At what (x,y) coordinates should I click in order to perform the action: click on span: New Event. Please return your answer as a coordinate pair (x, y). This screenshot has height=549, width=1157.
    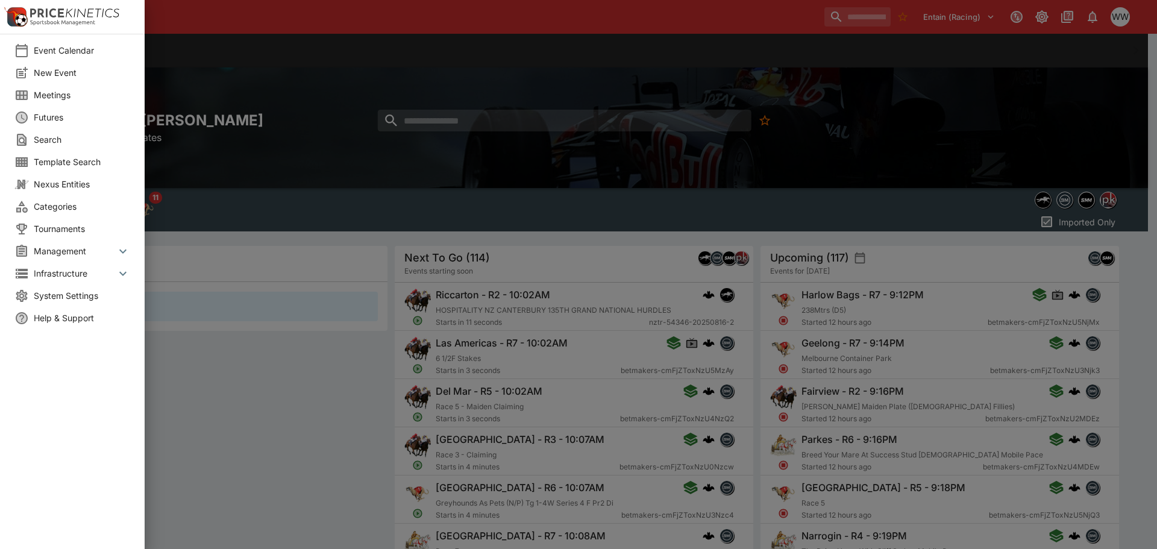
    Looking at the image, I should click on (82, 72).